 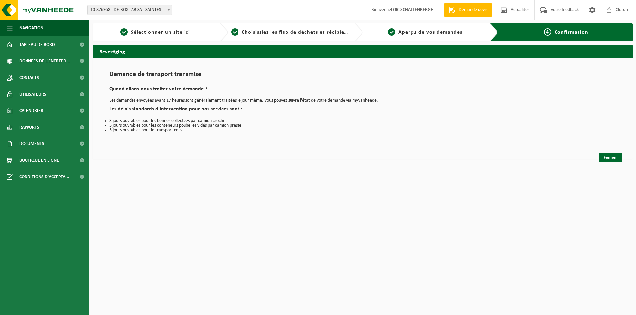 What do you see at coordinates (32, 144) in the screenshot?
I see `span: Documents` at bounding box center [32, 144].